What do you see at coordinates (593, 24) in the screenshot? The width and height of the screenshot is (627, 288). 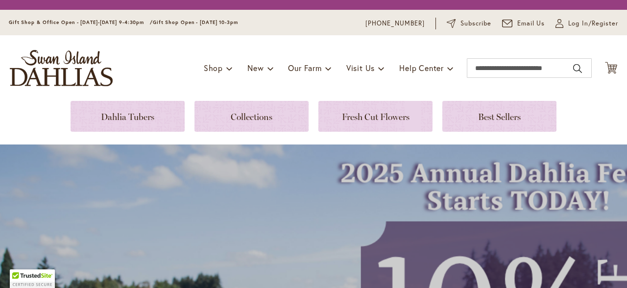 I see `span: Log In/Register` at bounding box center [593, 24].